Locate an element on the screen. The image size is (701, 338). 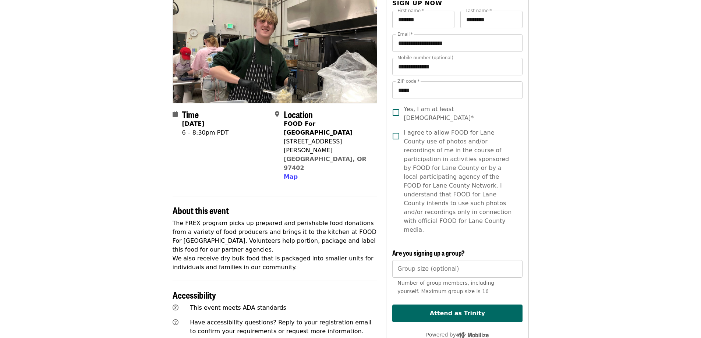
span: This event meets ADA standards is located at coordinates (238, 308).